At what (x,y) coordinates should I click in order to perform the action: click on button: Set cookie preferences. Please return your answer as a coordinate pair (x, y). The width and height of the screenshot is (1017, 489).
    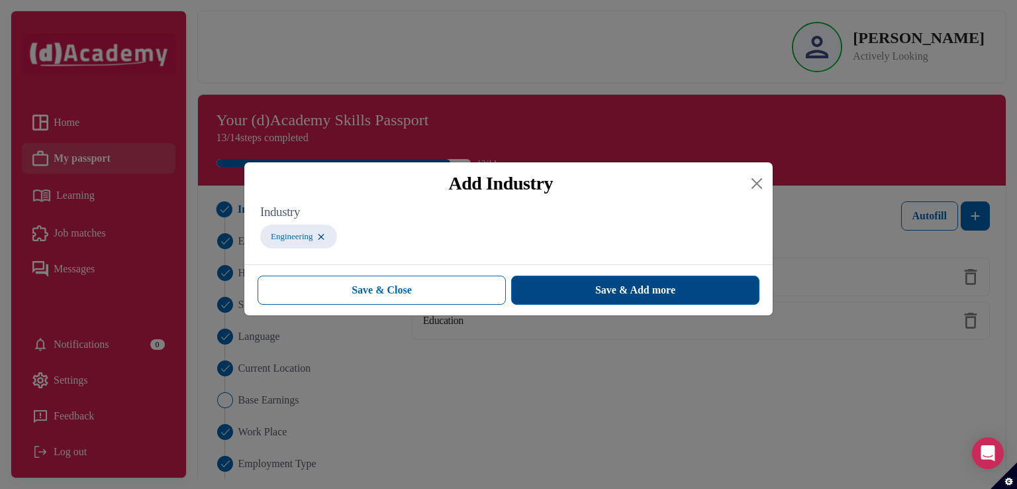
    Looking at the image, I should click on (1004, 475).